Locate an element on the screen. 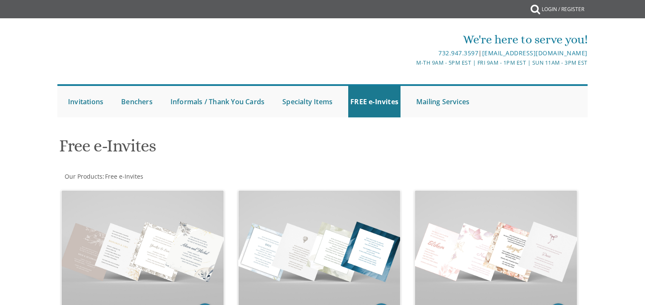  a: Benchers is located at coordinates (137, 102).